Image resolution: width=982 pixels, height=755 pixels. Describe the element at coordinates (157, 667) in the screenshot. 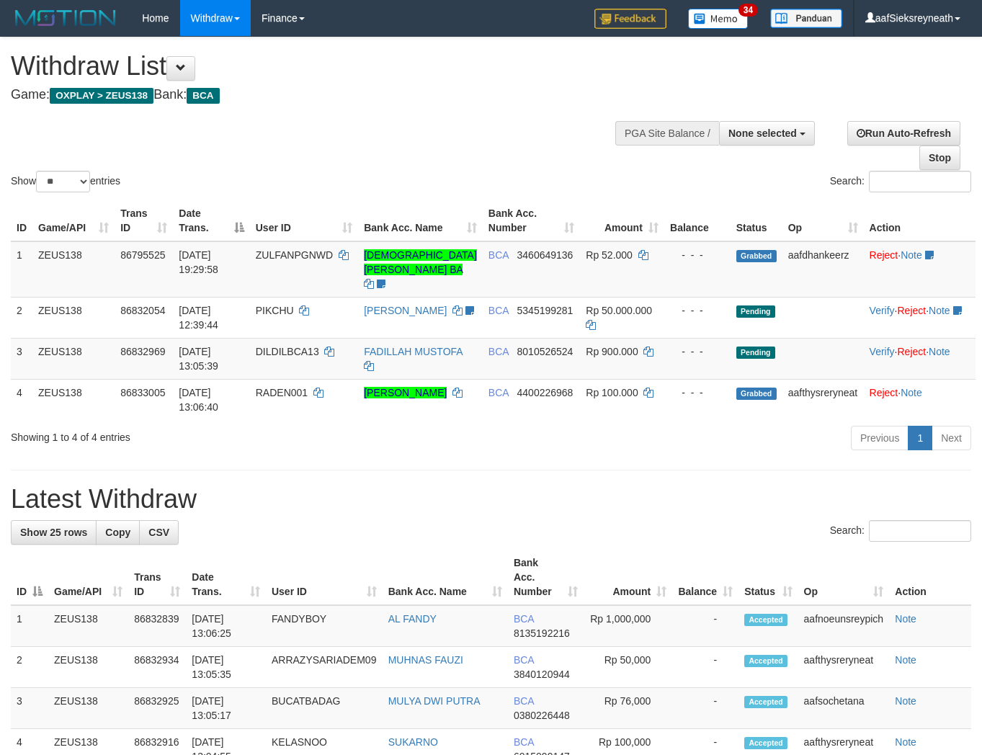

I see `td: 86832934` at that location.